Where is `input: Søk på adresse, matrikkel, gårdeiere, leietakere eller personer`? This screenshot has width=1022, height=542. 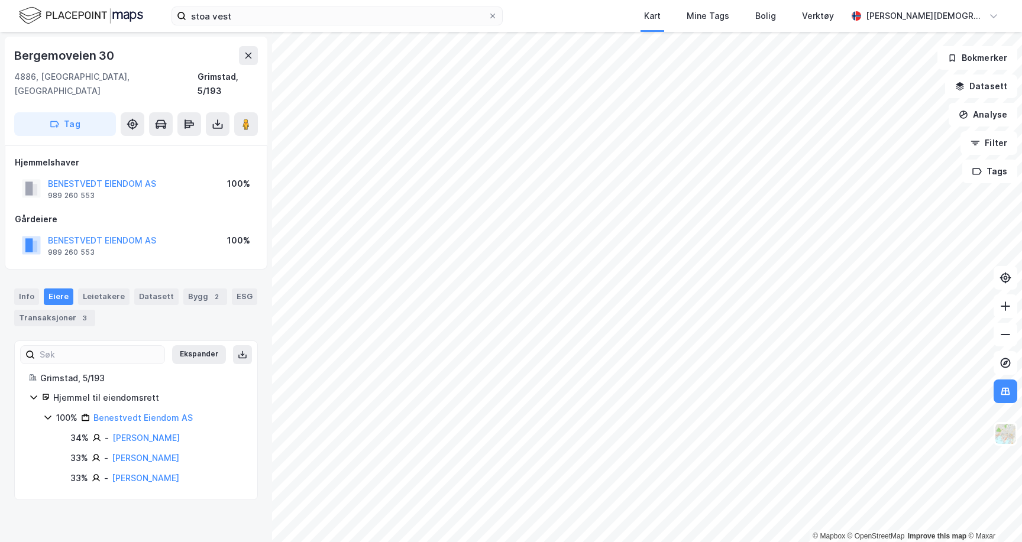 input: Søk på adresse, matrikkel, gårdeiere, leietakere eller personer is located at coordinates (337, 16).